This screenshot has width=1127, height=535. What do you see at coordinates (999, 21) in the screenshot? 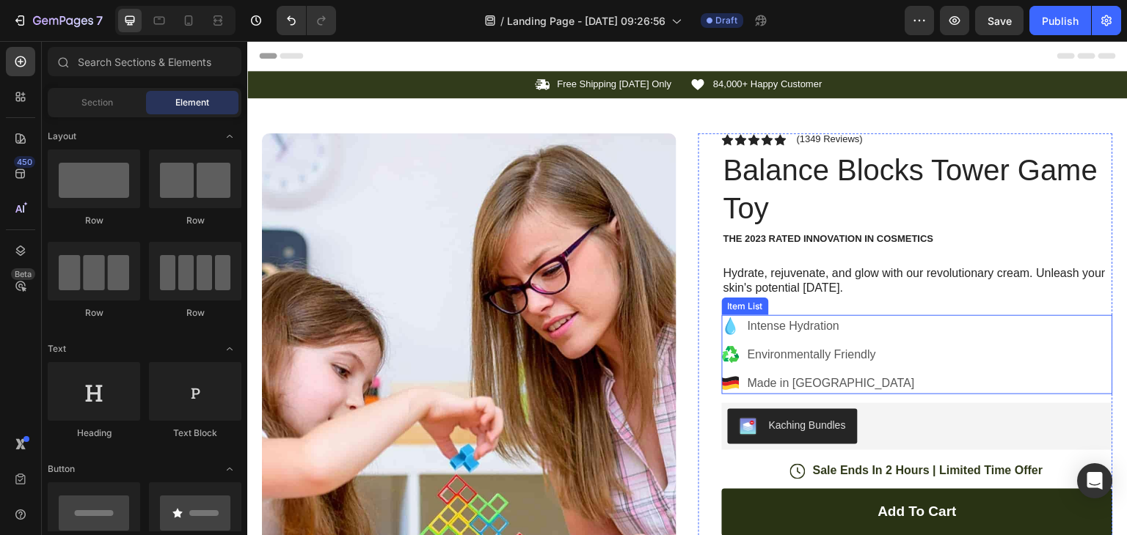
I see `span: Save` at bounding box center [999, 21].